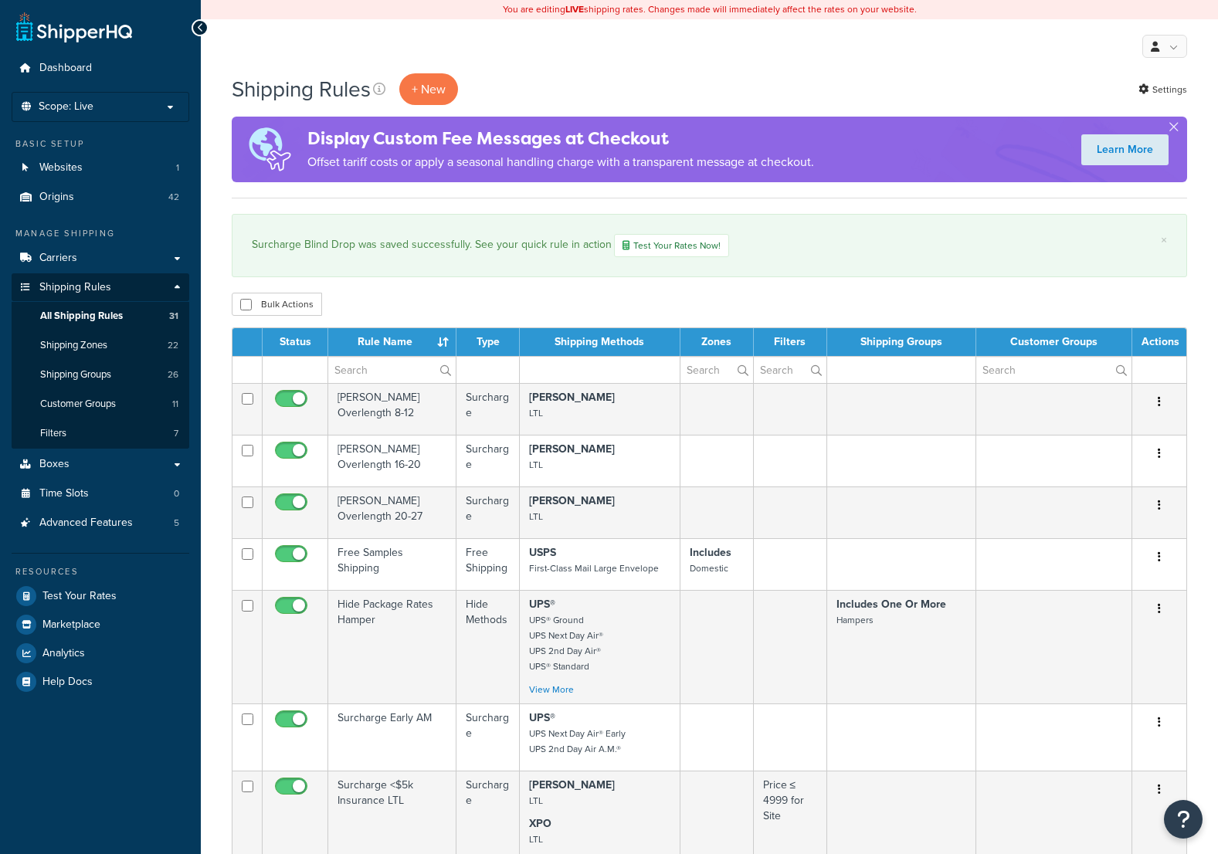 The height and width of the screenshot is (854, 1218). What do you see at coordinates (100, 653) in the screenshot?
I see `li: Analytics` at bounding box center [100, 653].